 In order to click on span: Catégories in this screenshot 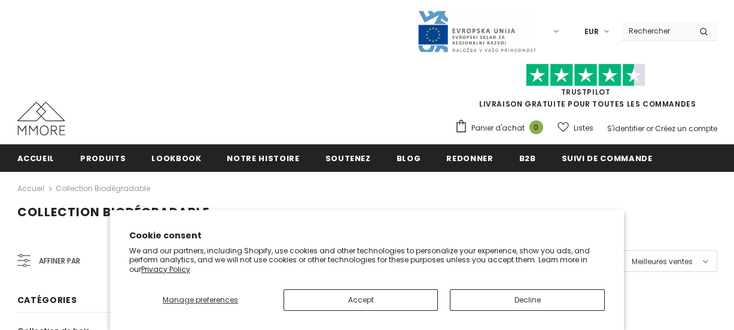, I will do `click(47, 300)`.